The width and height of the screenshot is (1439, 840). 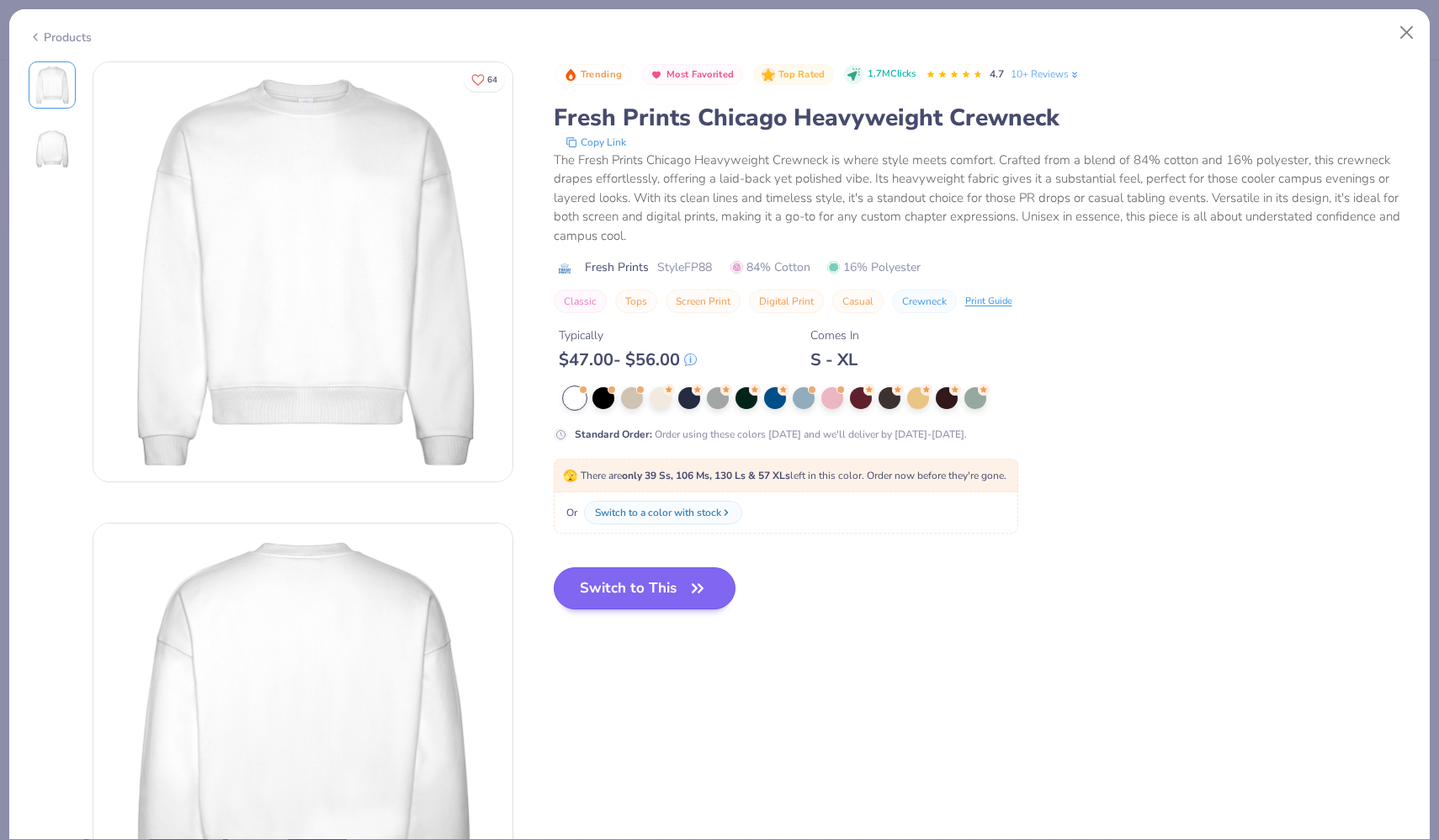 What do you see at coordinates (891, 74) in the screenshot?
I see `span: 1.7M Clicks` at bounding box center [891, 74].